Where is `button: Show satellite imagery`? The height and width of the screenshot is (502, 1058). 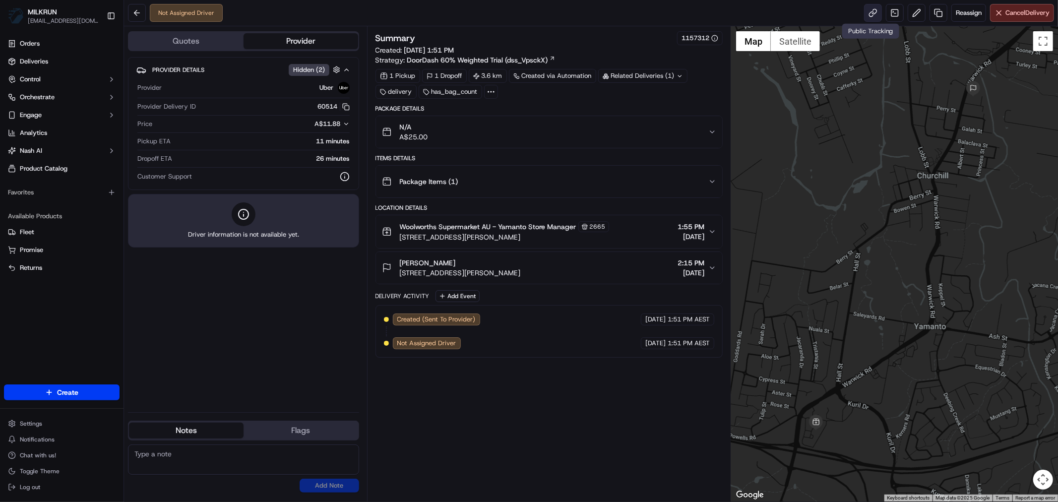 button: Show satellite imagery is located at coordinates (795, 41).